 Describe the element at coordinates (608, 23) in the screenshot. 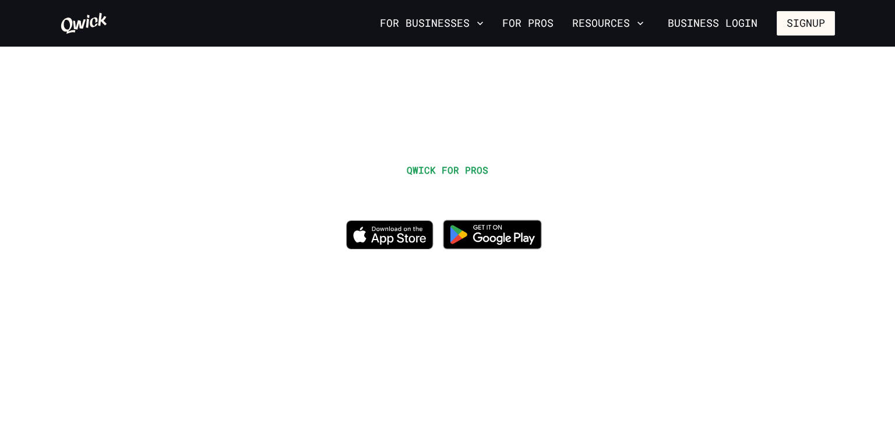

I see `button: Resources` at that location.